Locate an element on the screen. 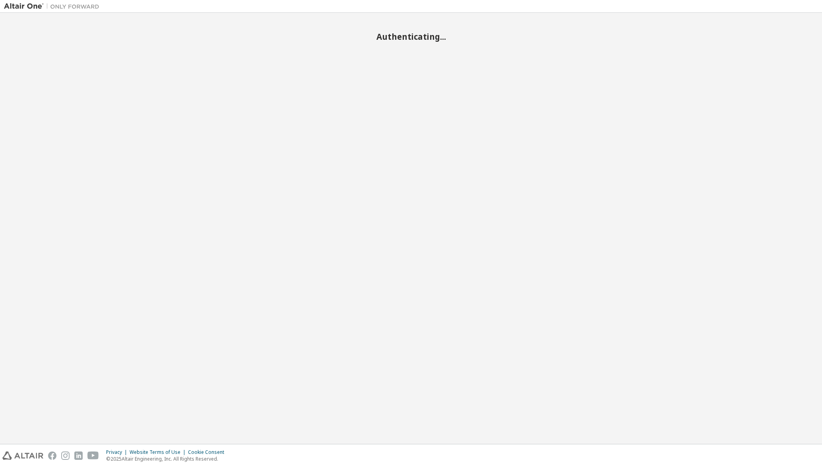  img: instagram.svg is located at coordinates (65, 455).